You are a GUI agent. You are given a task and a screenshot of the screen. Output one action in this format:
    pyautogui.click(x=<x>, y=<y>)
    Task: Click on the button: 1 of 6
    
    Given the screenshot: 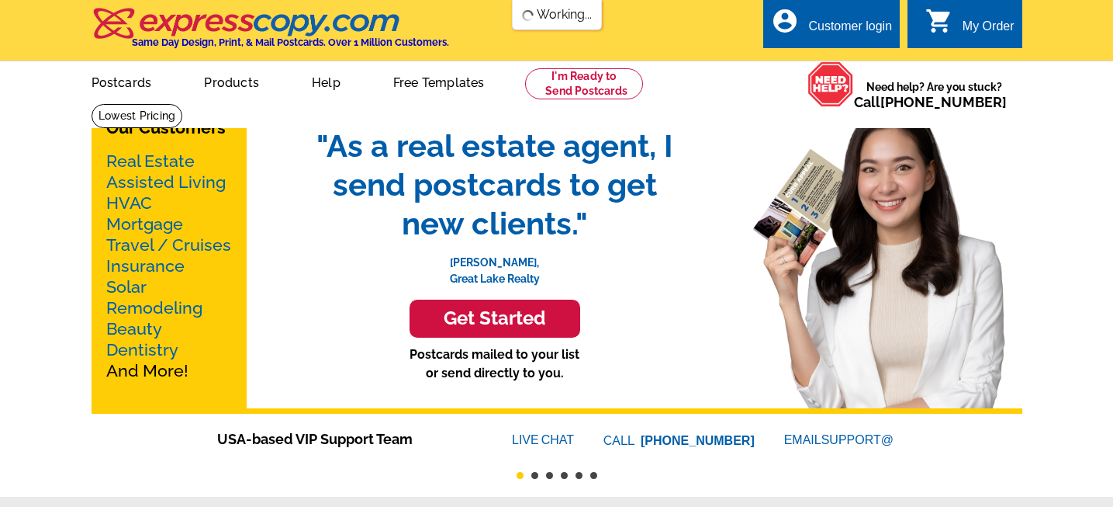 What is the action you would take?
    pyautogui.click(x=520, y=475)
    